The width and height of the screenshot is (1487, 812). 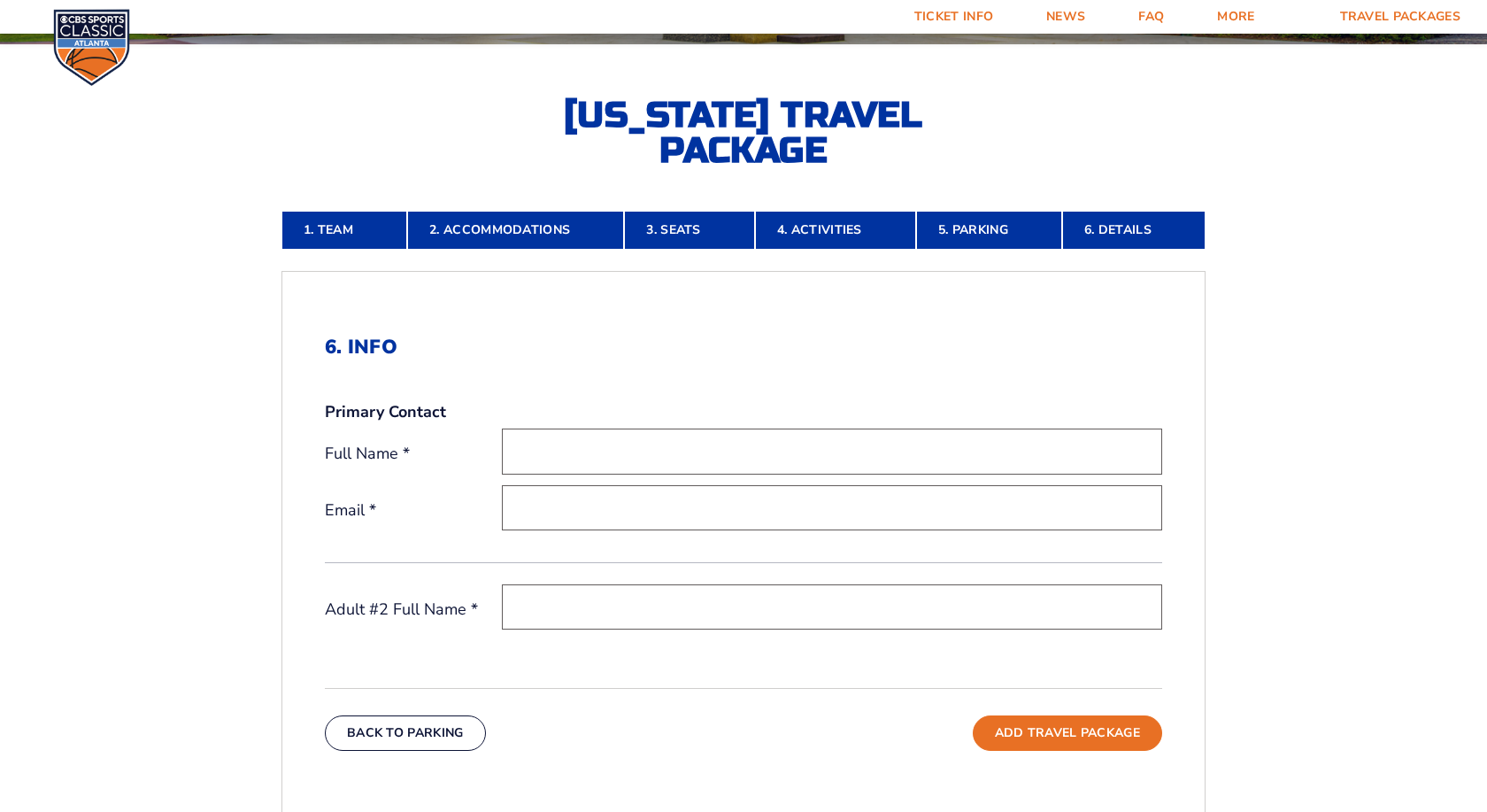 I want to click on label: Full Name *, so click(x=413, y=453).